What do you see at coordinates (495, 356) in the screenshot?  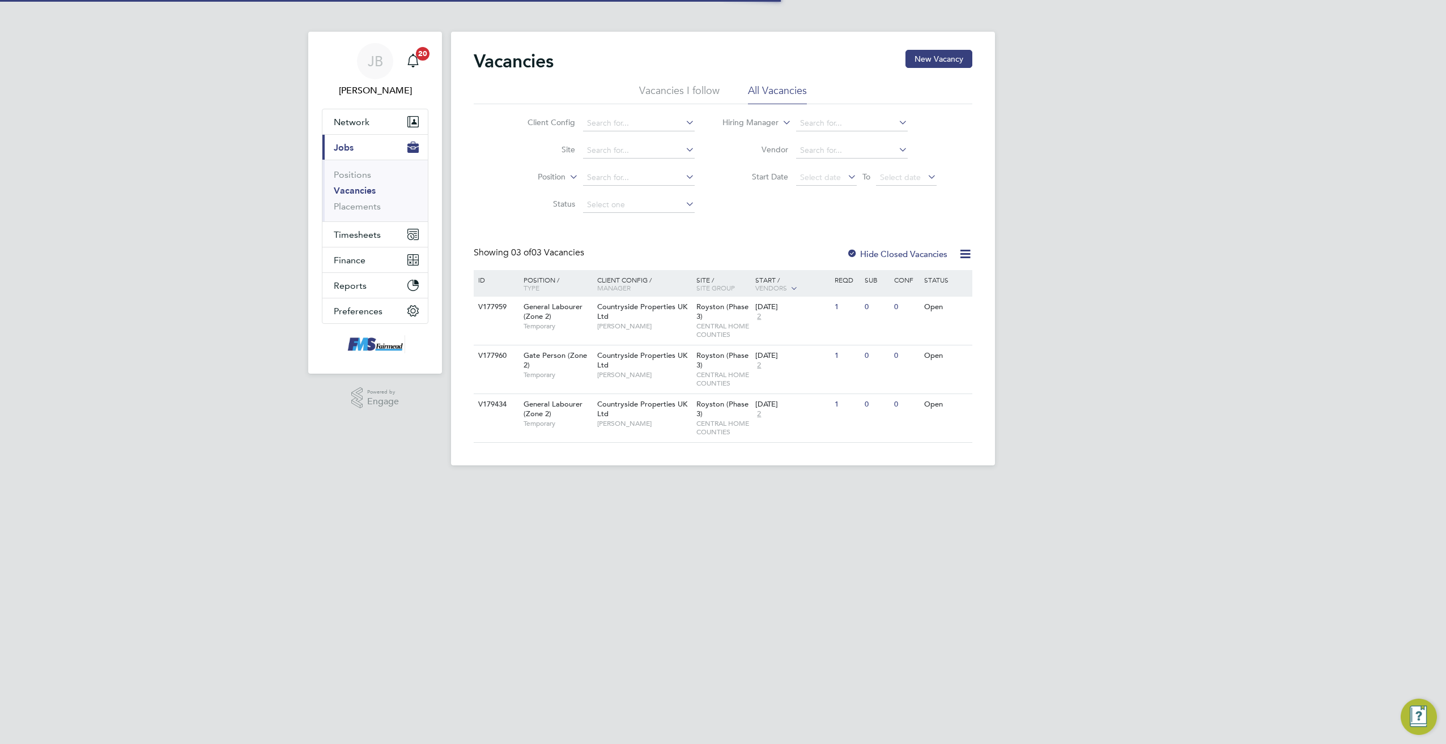 I see `div: V177960` at bounding box center [495, 356].